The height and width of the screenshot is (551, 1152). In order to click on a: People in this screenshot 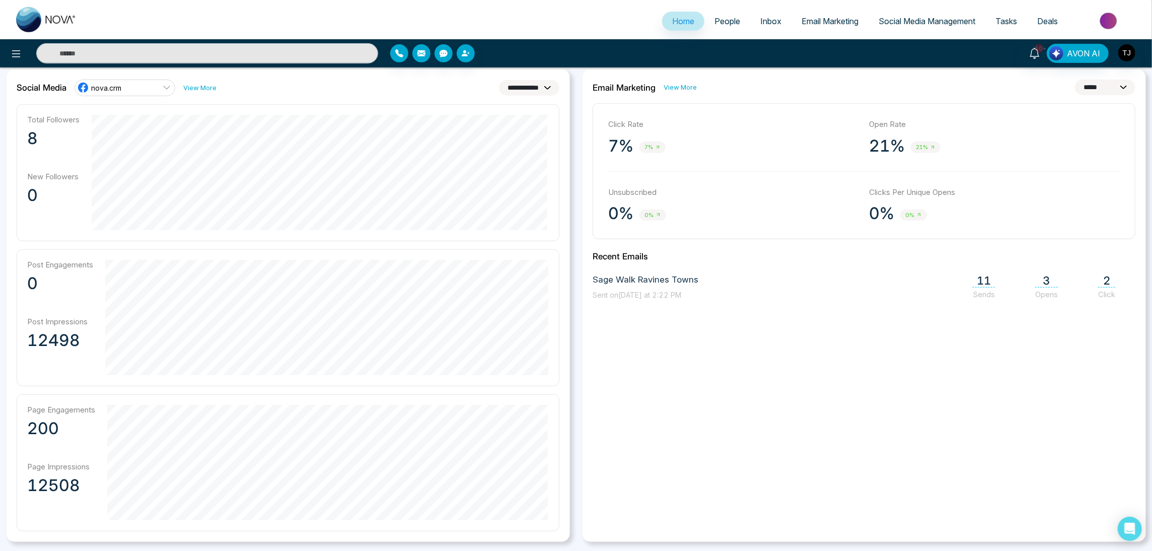, I will do `click(727, 21)`.